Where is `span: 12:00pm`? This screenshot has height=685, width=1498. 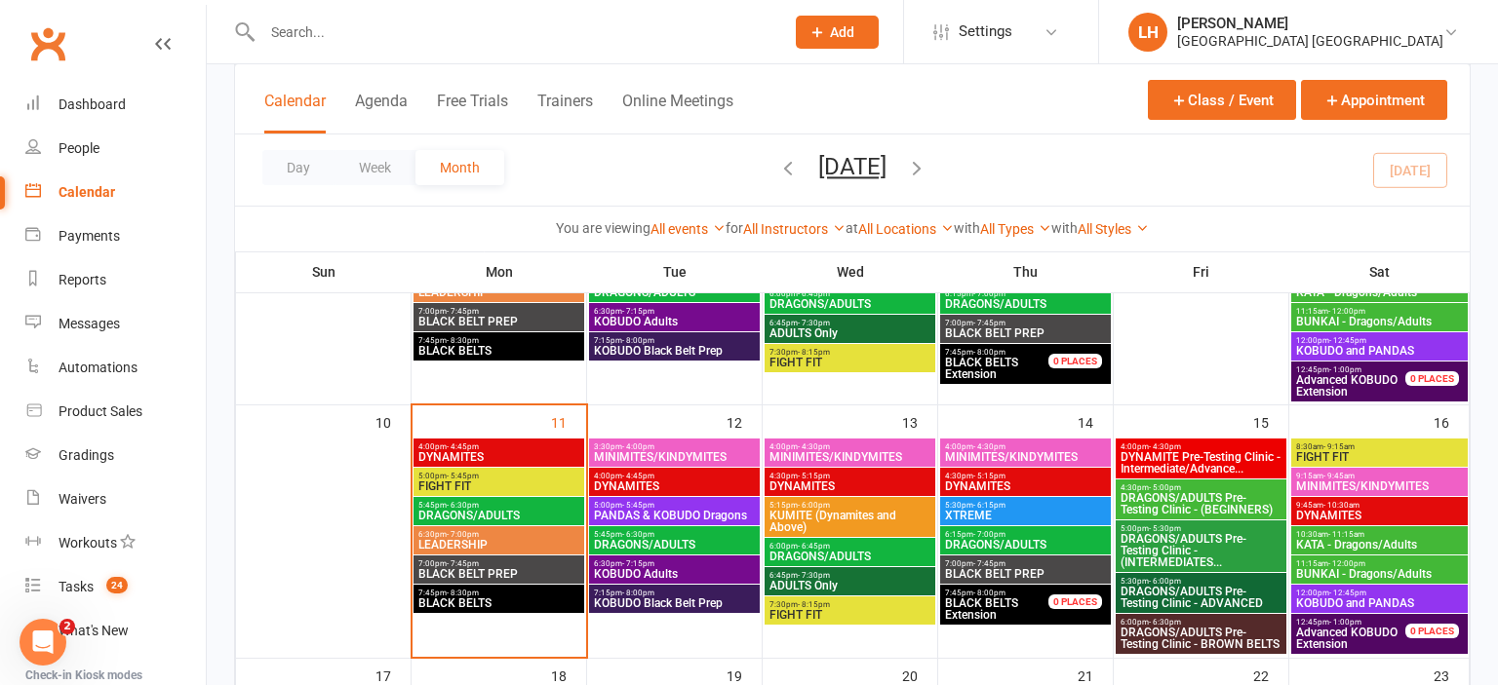
span: 12:00pm is located at coordinates (1379, 340).